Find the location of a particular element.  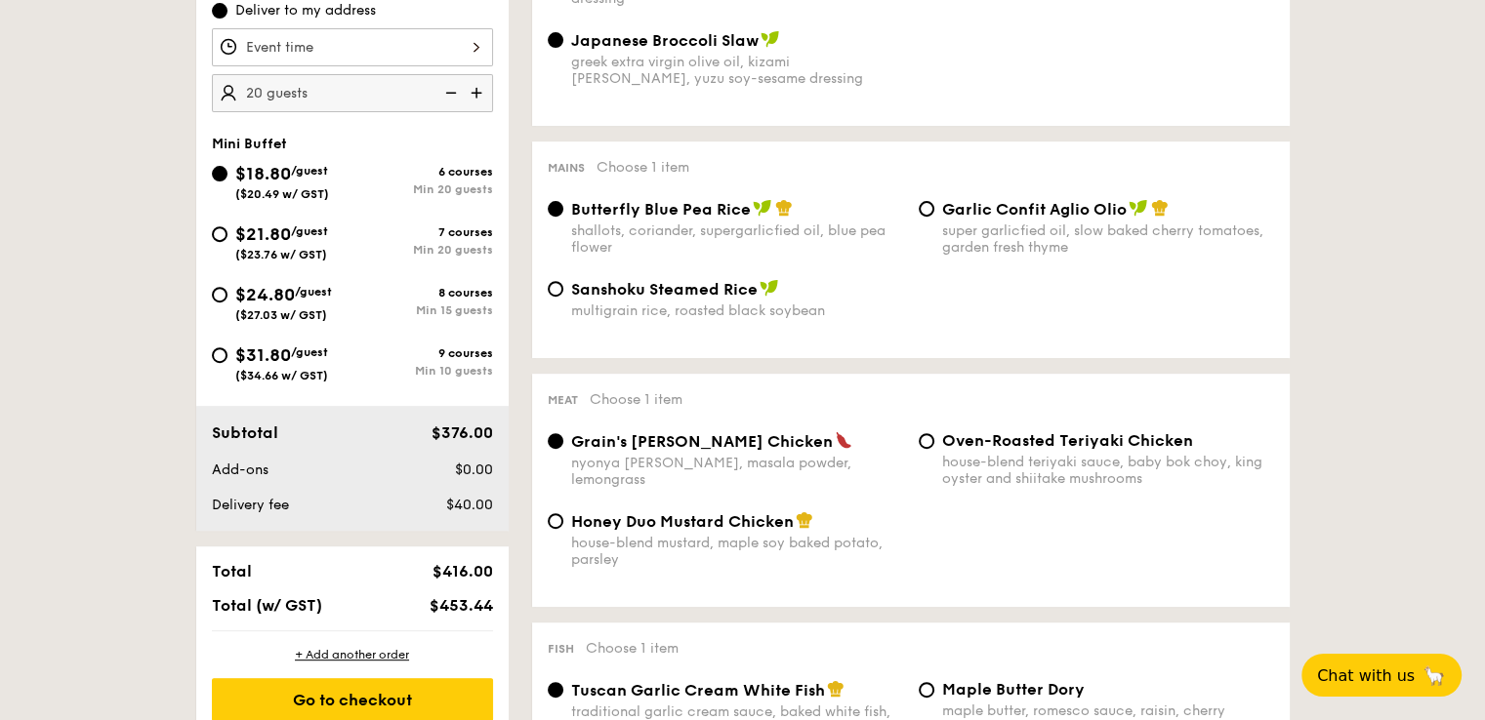

span: $24.80 is located at coordinates (265, 295).